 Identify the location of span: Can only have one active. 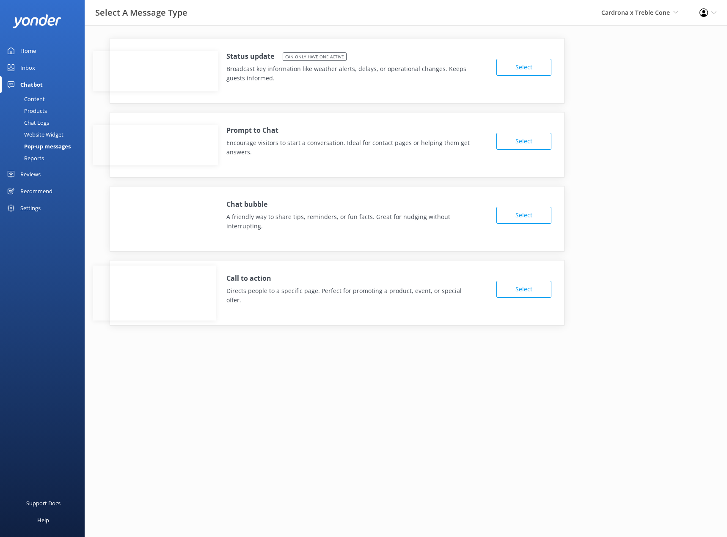
(314, 57).